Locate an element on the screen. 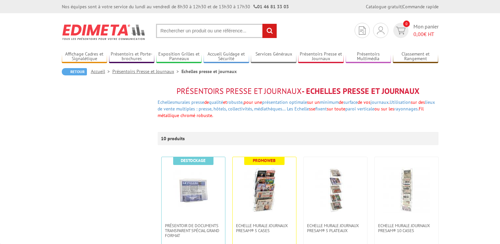 This screenshot has height=244, width=500. a: surface is located at coordinates (350, 102).